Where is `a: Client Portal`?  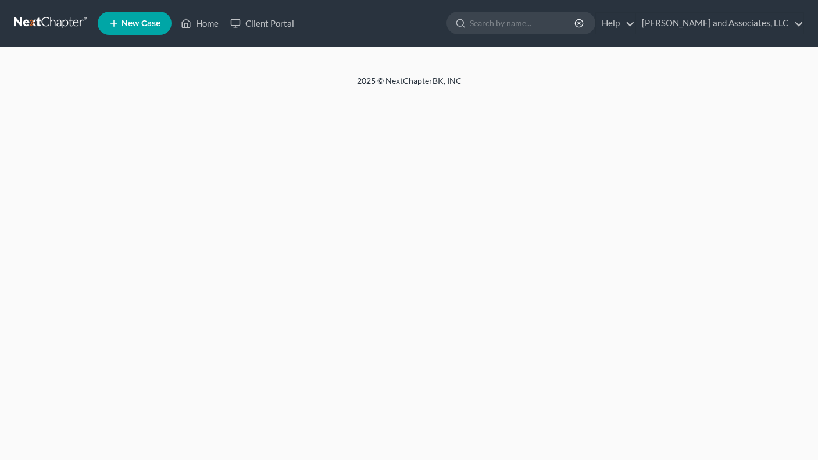
a: Client Portal is located at coordinates (262, 23).